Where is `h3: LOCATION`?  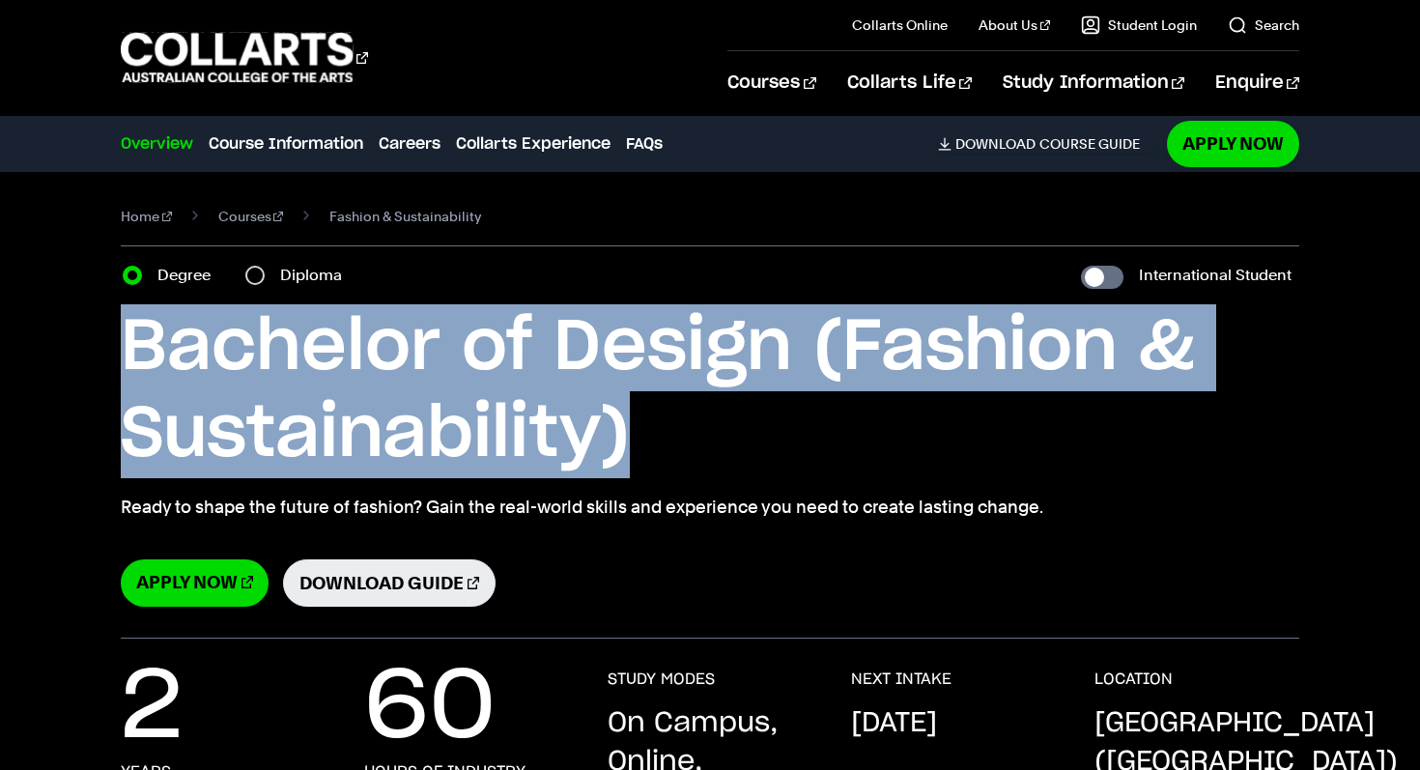
h3: LOCATION is located at coordinates (1133, 679).